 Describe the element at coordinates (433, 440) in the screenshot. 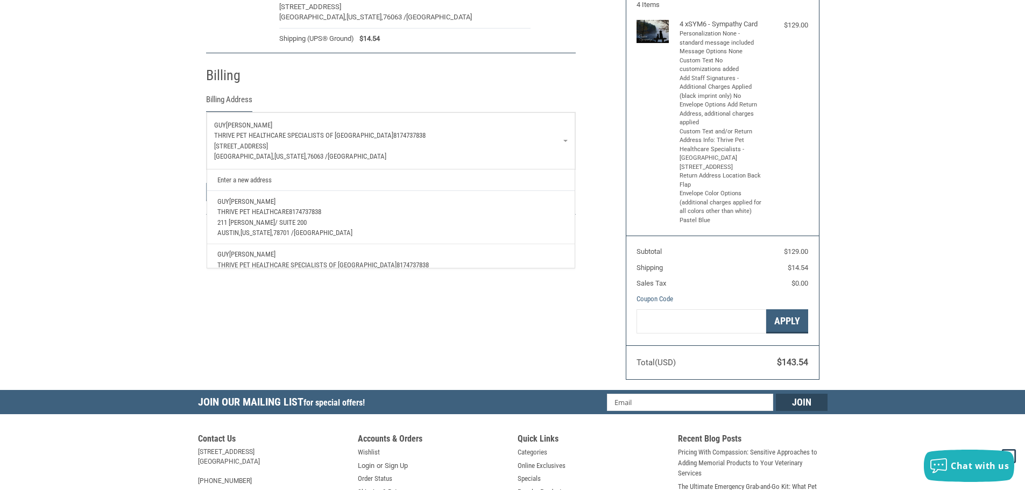

I see `h5: Accounts & Orders` at that location.